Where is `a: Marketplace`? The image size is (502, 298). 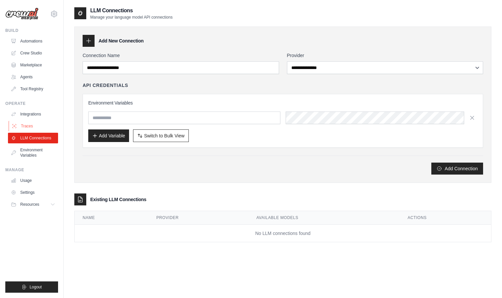
a: Marketplace is located at coordinates (33, 65).